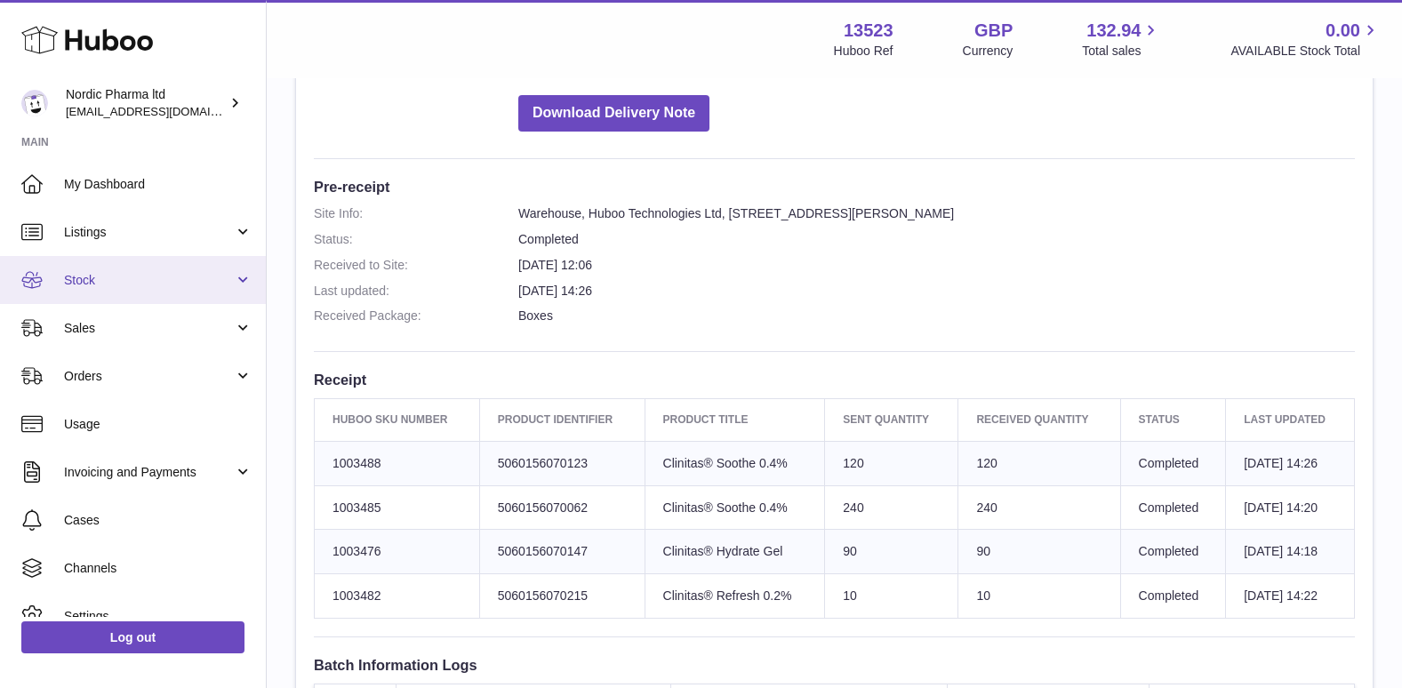 Image resolution: width=1402 pixels, height=688 pixels. I want to click on td: 5060156070215, so click(562, 596).